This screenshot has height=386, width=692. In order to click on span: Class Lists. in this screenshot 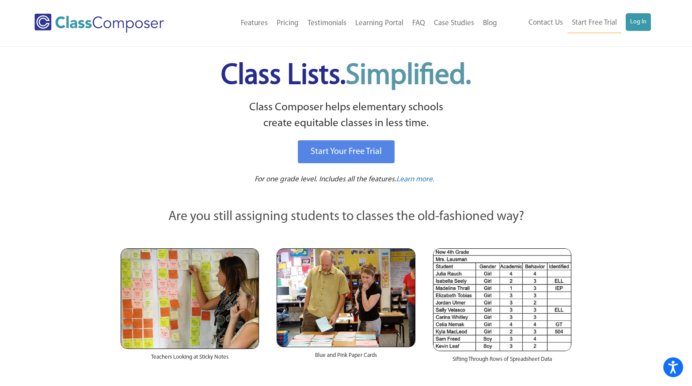, I will do `click(346, 76)`.